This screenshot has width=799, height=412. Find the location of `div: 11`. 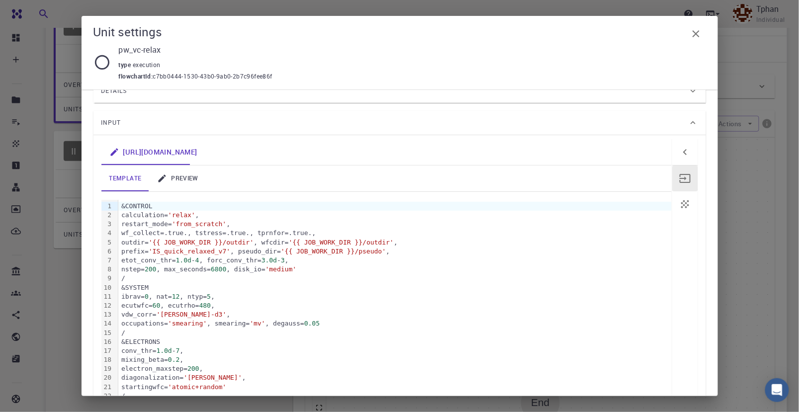

div: 11 is located at coordinates (107, 297).